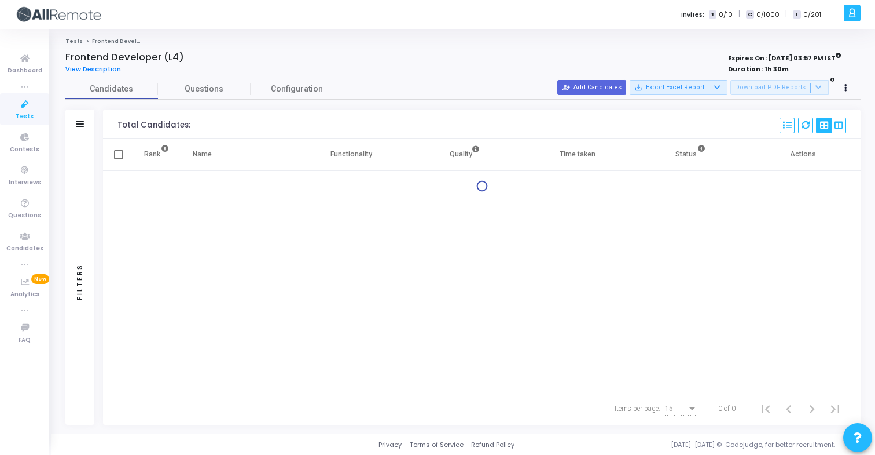  I want to click on th: Quality, so click(465, 155).